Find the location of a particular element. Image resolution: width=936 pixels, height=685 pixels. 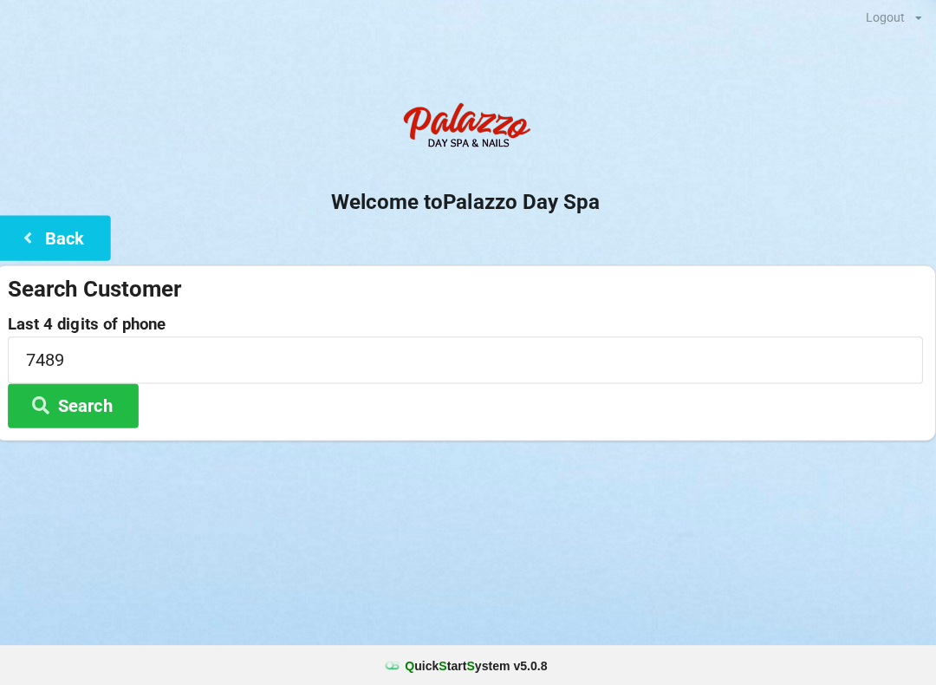

img: PalazzoDaySpaNails-Logo.png is located at coordinates (468, 129).